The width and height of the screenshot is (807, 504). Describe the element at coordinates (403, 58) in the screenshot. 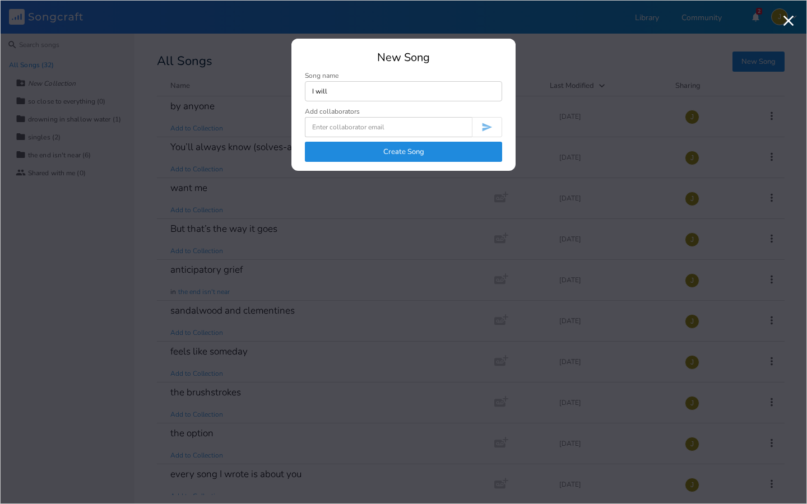

I see `div: New Song` at that location.